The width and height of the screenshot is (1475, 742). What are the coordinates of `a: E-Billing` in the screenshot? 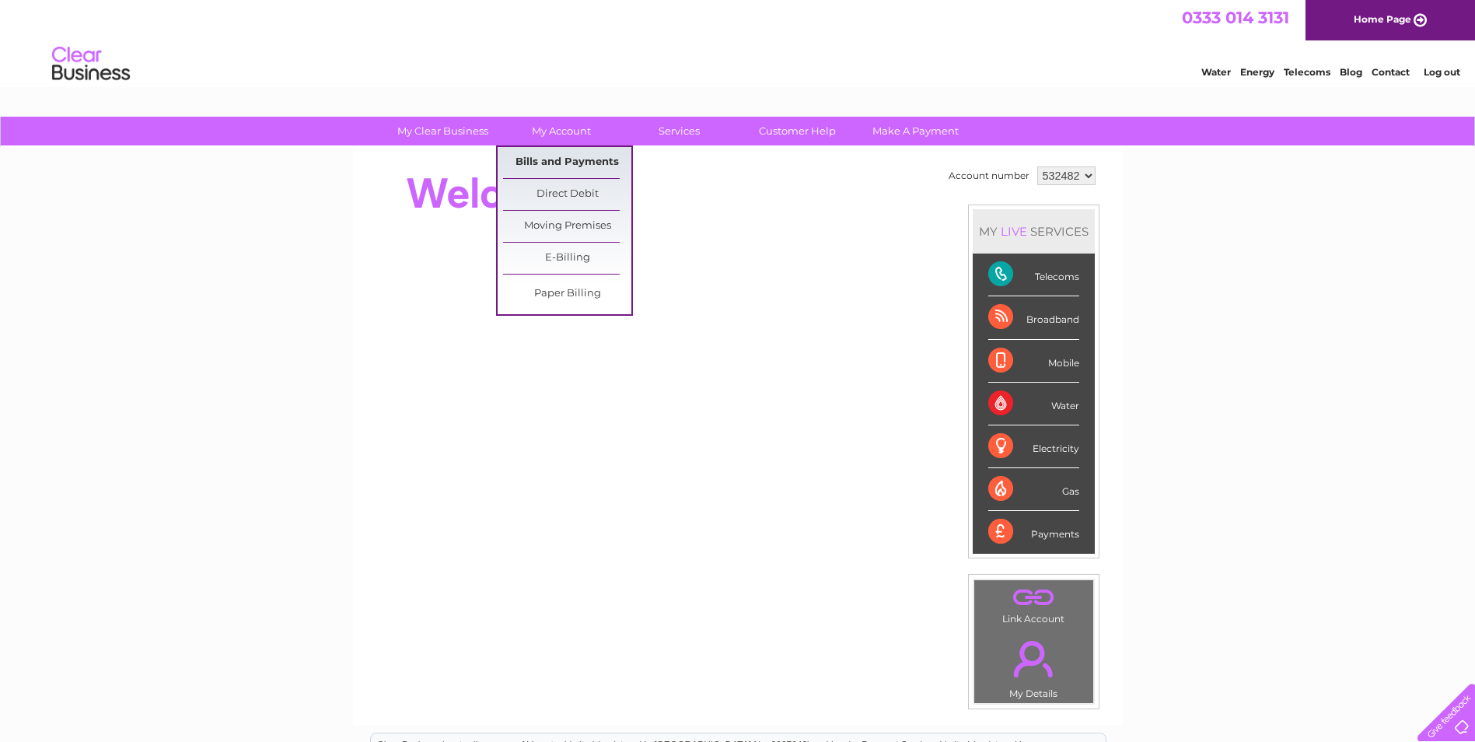 It's located at (567, 258).